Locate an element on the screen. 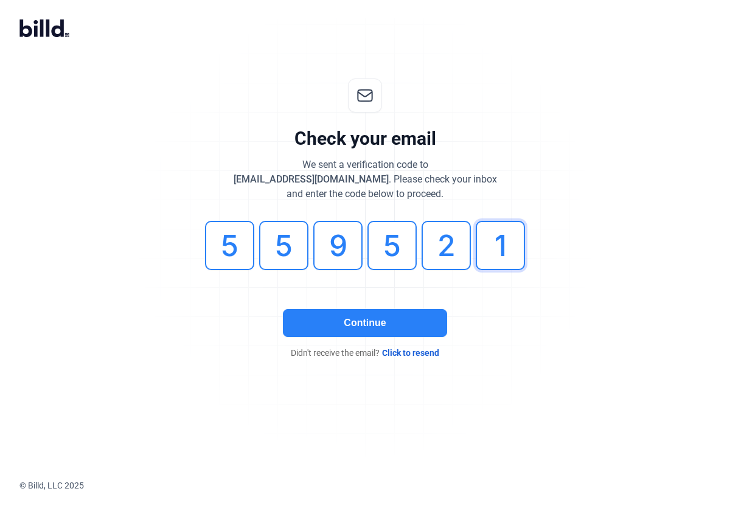 This screenshot has height=511, width=730. div: Didn't receive the email? is located at coordinates (365, 353).